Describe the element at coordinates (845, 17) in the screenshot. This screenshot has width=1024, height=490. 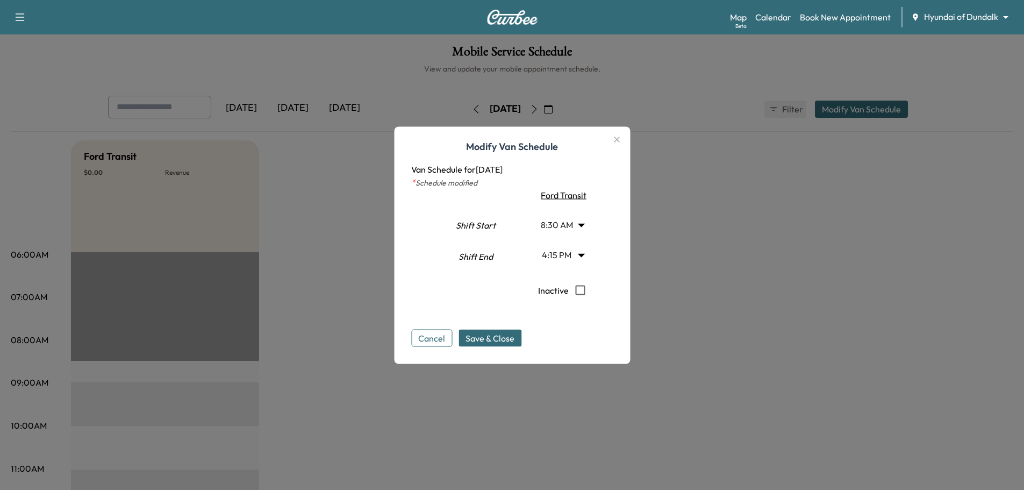
I see `a: Book New Appointment` at that location.